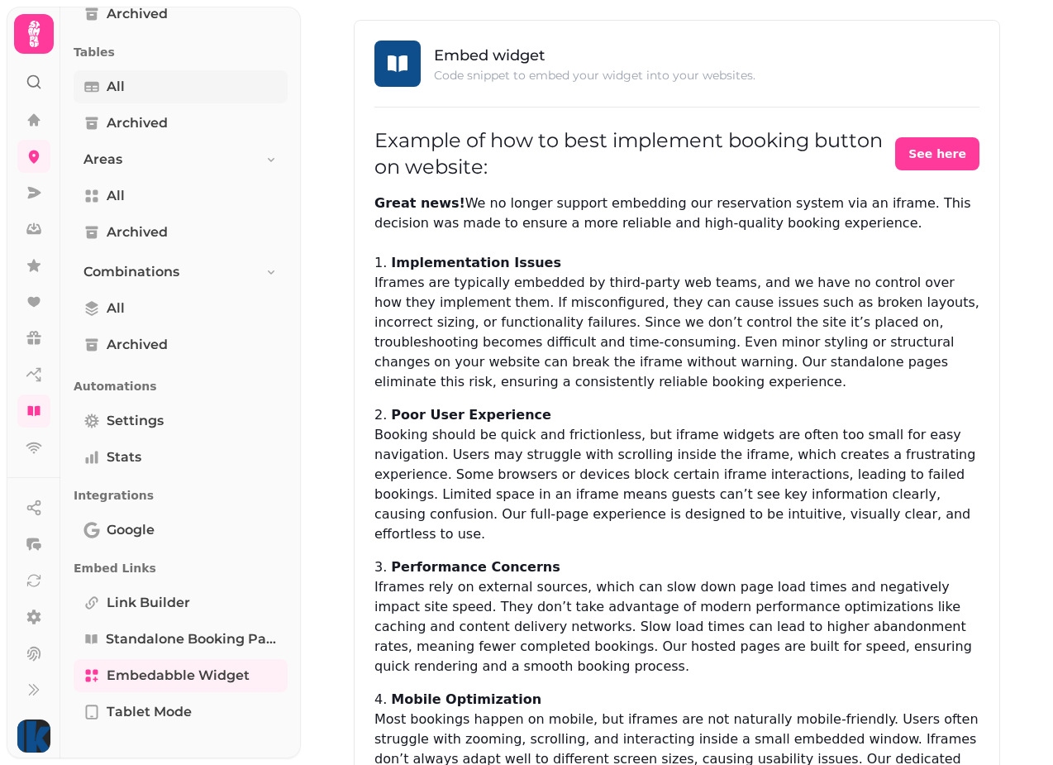 Image resolution: width=1053 pixels, height=765 pixels. I want to click on p: Code snippet to embed your widget into your websites., so click(594, 75).